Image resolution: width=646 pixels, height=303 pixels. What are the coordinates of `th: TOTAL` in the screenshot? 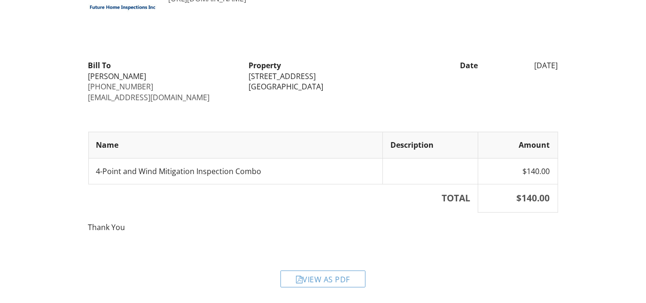 It's located at (283, 198).